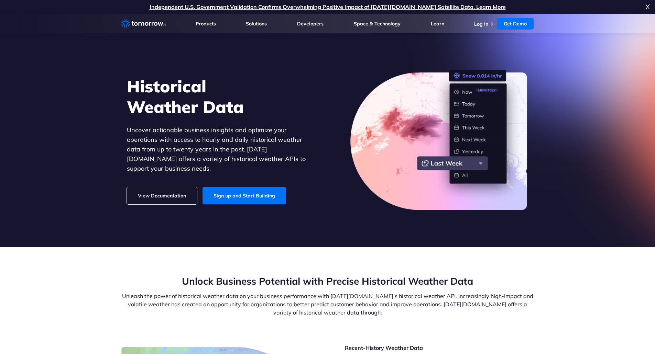 This screenshot has width=655, height=354. I want to click on img: historical-weather-data.png.webp, so click(439, 140).